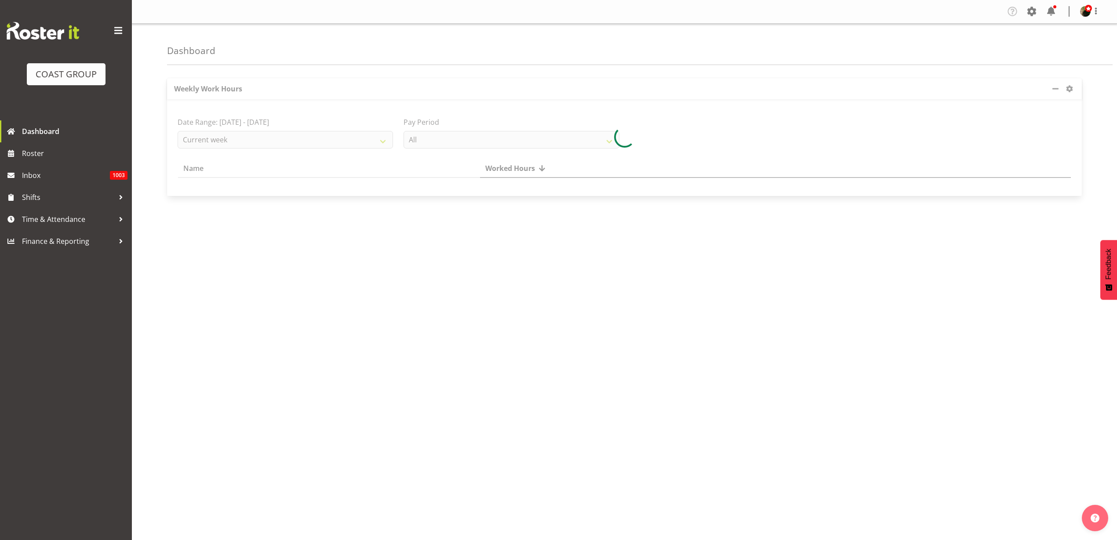 This screenshot has height=540, width=1117. What do you see at coordinates (43, 31) in the screenshot?
I see `img: Rosterit website logo` at bounding box center [43, 31].